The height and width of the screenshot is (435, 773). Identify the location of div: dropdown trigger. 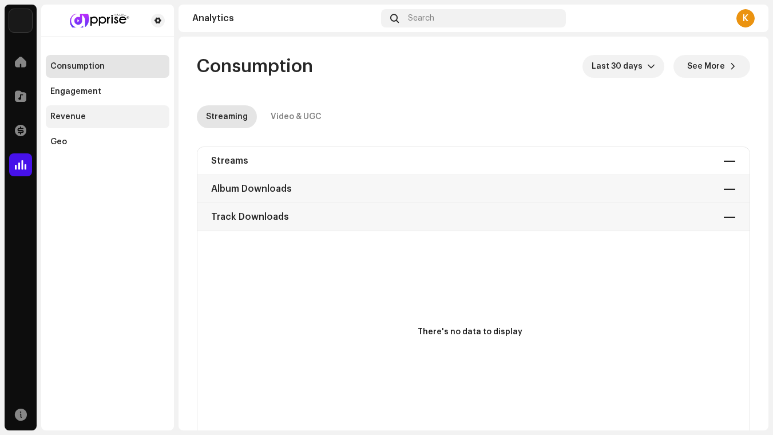
(651, 66).